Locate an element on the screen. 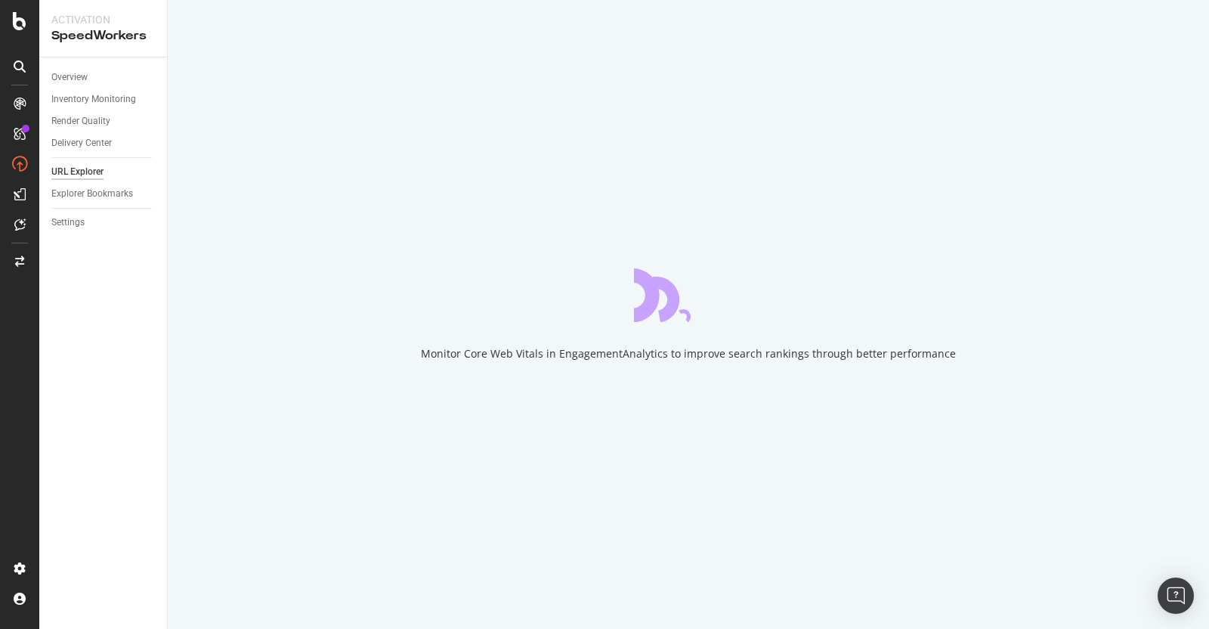  a: Settings is located at coordinates (104, 222).